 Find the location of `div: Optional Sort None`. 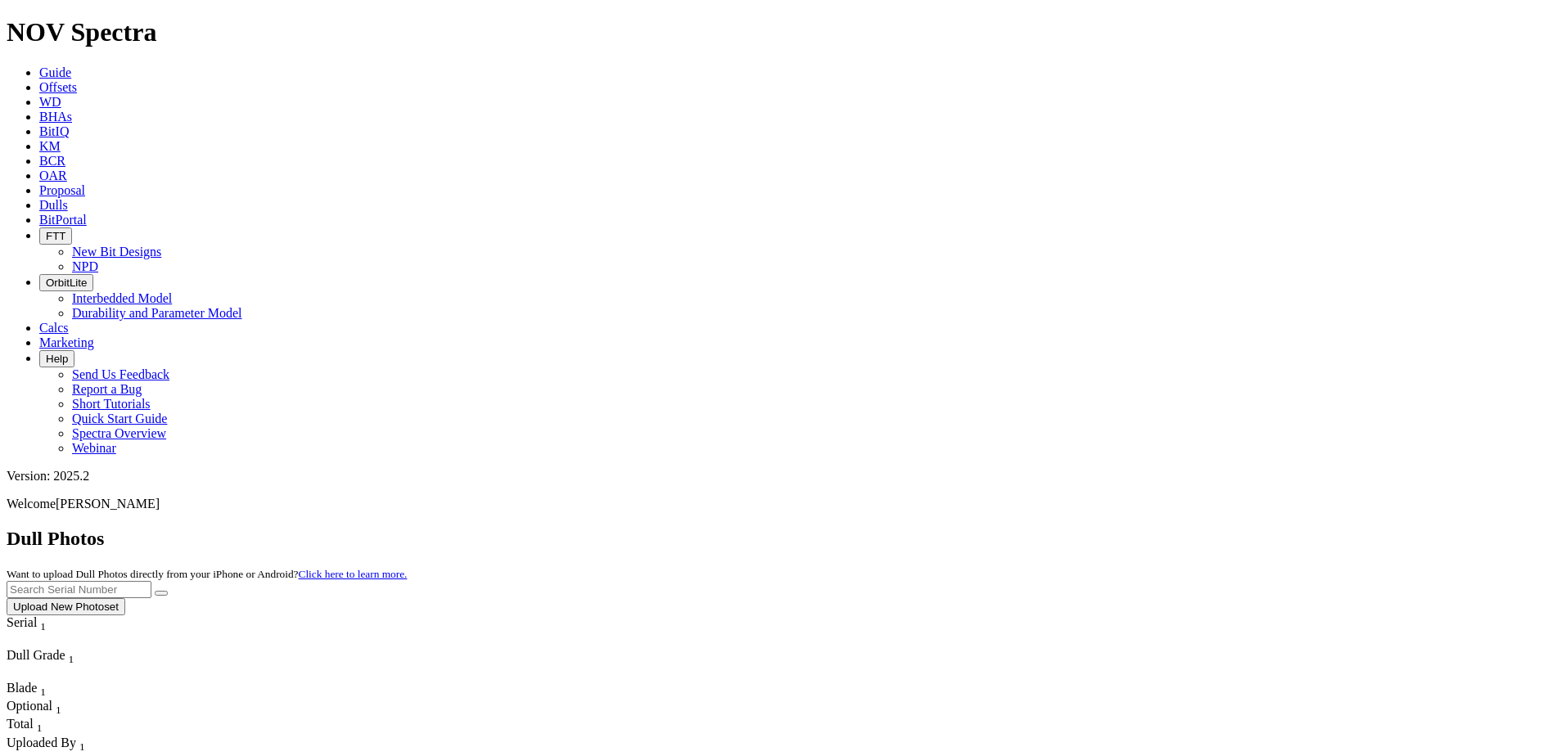

div: Optional Sort None is located at coordinates (35, 708).